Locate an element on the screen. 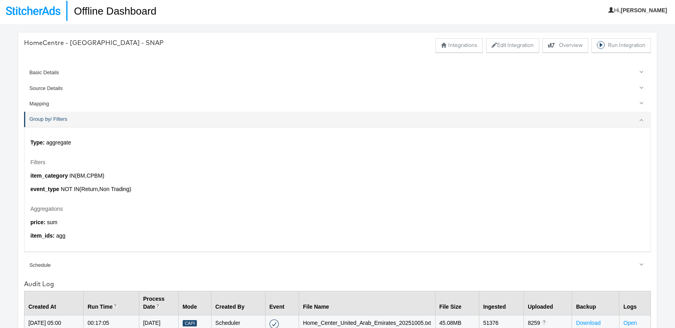 The image size is (675, 328). strong: event_type is located at coordinates (45, 189).